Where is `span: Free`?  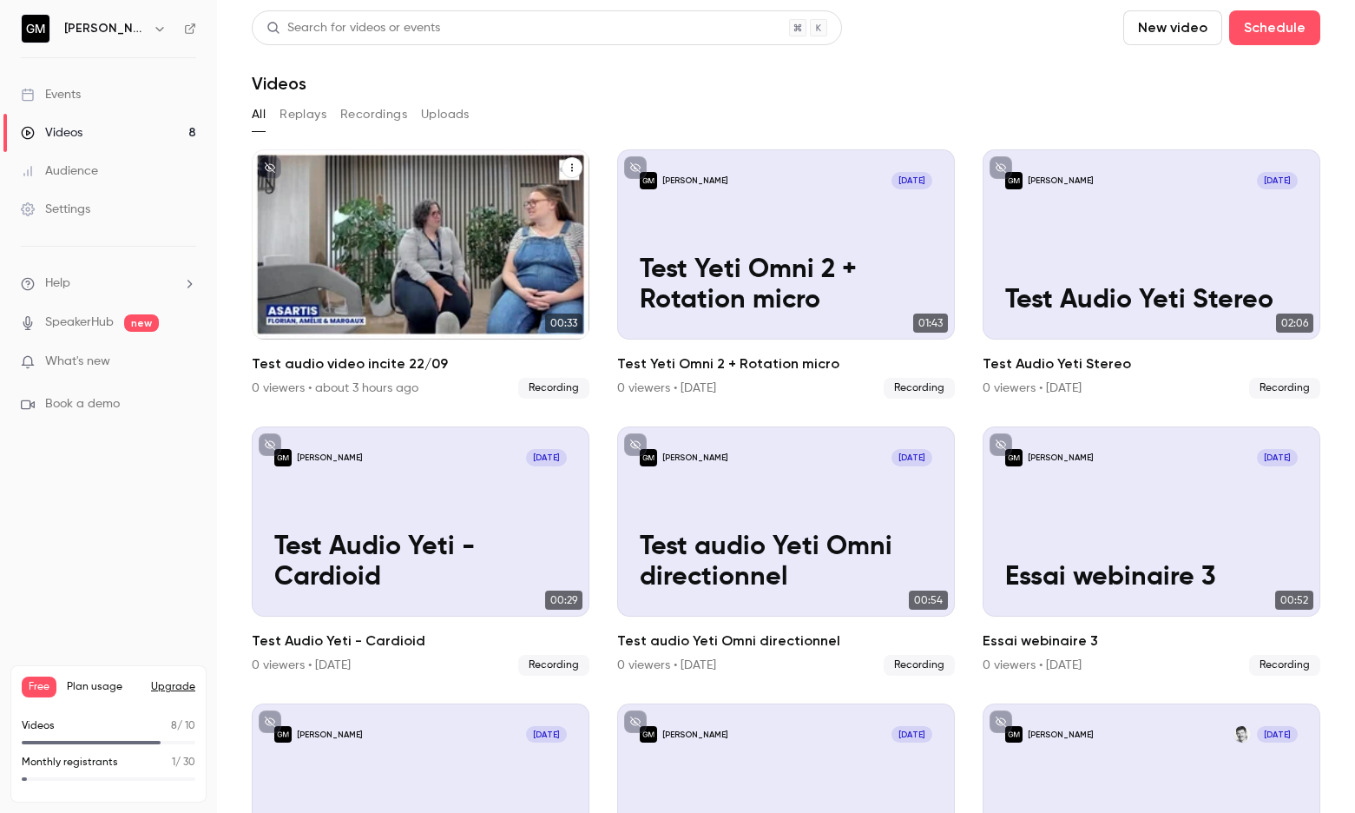 span: Free is located at coordinates (39, 687).